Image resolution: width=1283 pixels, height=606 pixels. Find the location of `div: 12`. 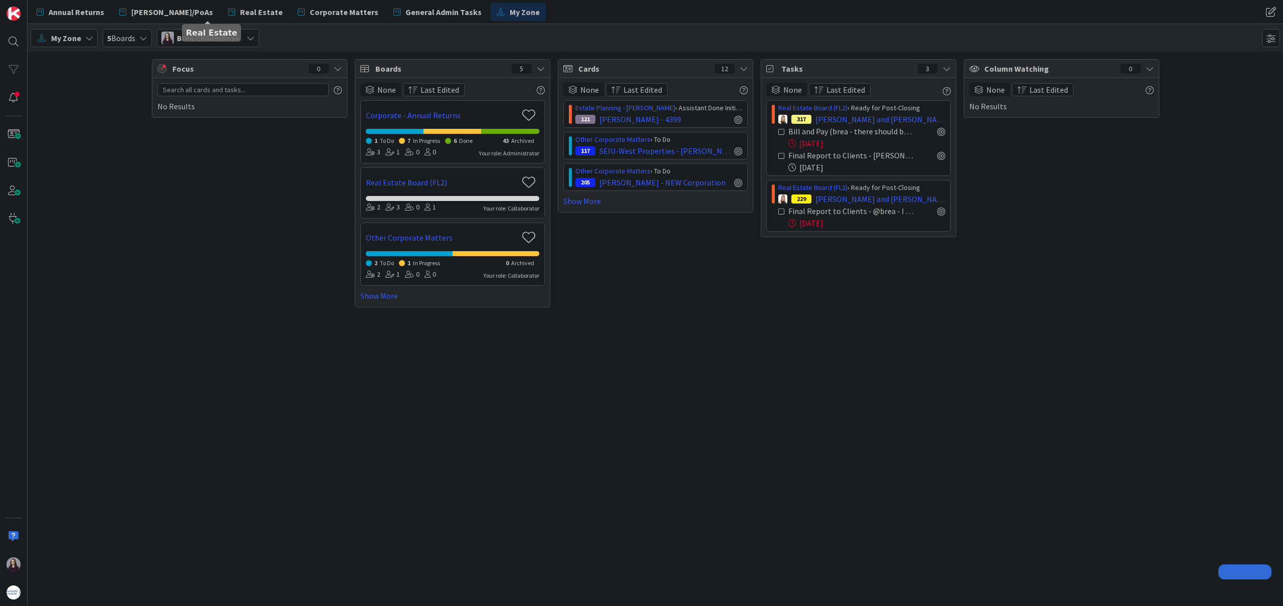

div: 12 is located at coordinates (725, 69).